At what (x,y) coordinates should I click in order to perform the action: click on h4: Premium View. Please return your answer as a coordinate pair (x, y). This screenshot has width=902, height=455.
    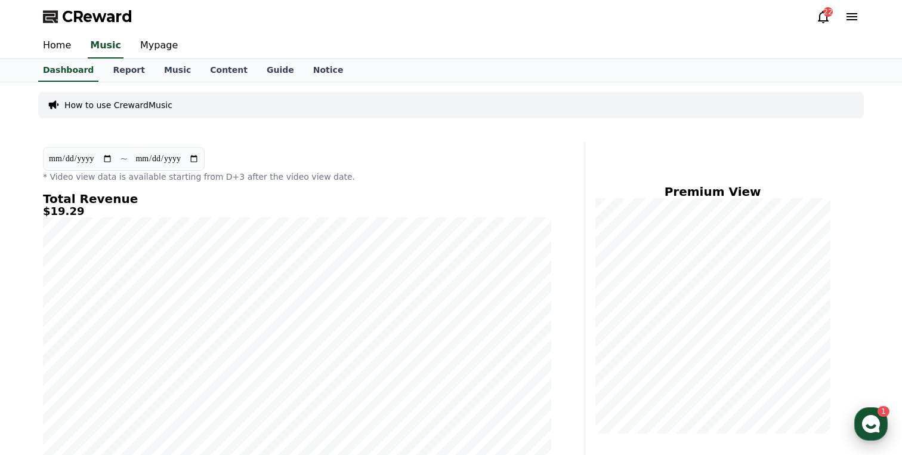
    Looking at the image, I should click on (712, 192).